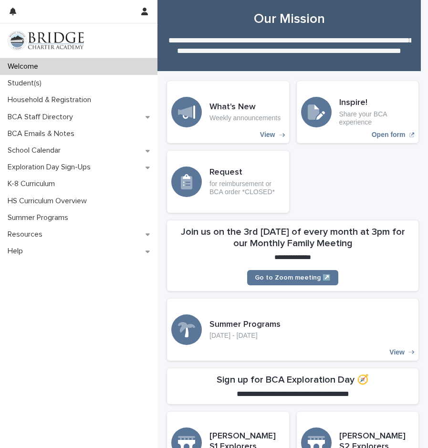 The height and width of the screenshot is (448, 428). I want to click on h2: Sign up for BCA Exploration Day 🧭, so click(293, 380).